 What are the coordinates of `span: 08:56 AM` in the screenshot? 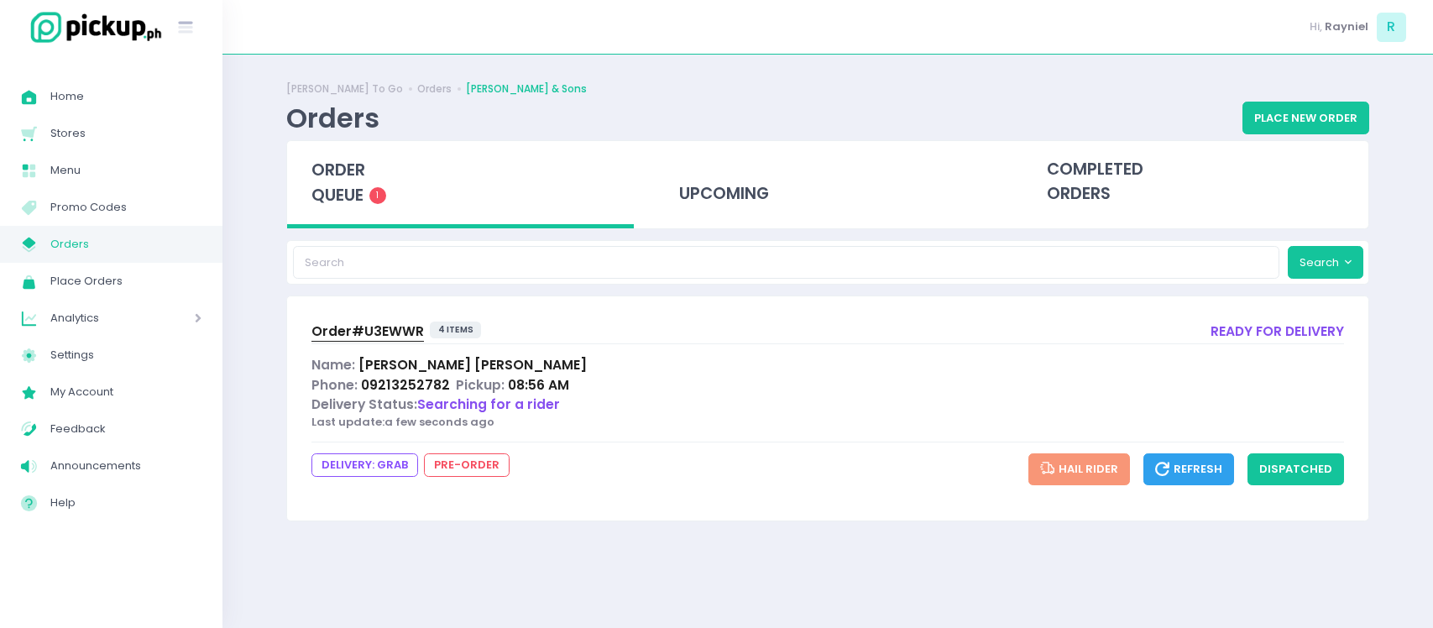 It's located at (538, 385).